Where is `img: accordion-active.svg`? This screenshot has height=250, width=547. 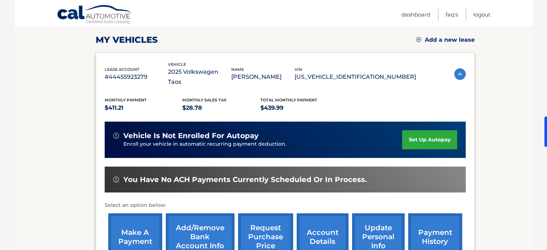 img: accordion-active.svg is located at coordinates (460, 74).